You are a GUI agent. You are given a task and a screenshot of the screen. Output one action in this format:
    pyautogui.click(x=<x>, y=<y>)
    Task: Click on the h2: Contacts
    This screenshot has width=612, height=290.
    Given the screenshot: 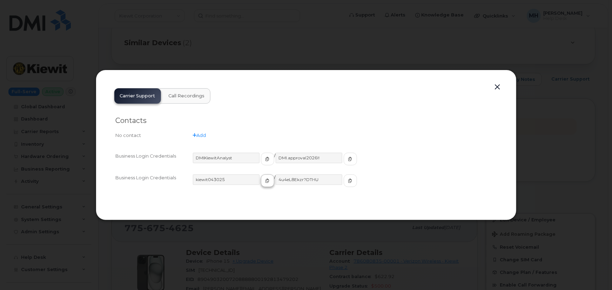 What is the action you would take?
    pyautogui.click(x=306, y=121)
    